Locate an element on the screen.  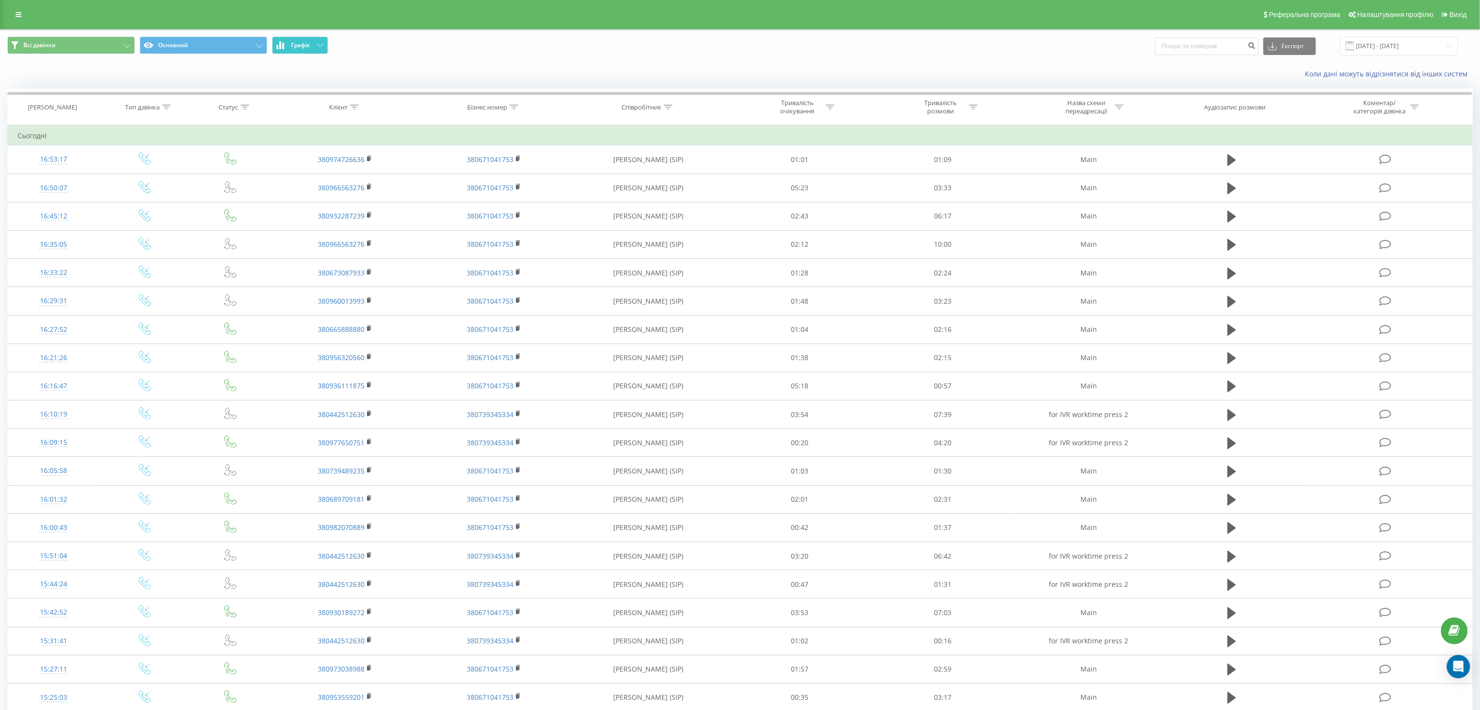
div: 15:42:52 is located at coordinates (54, 612).